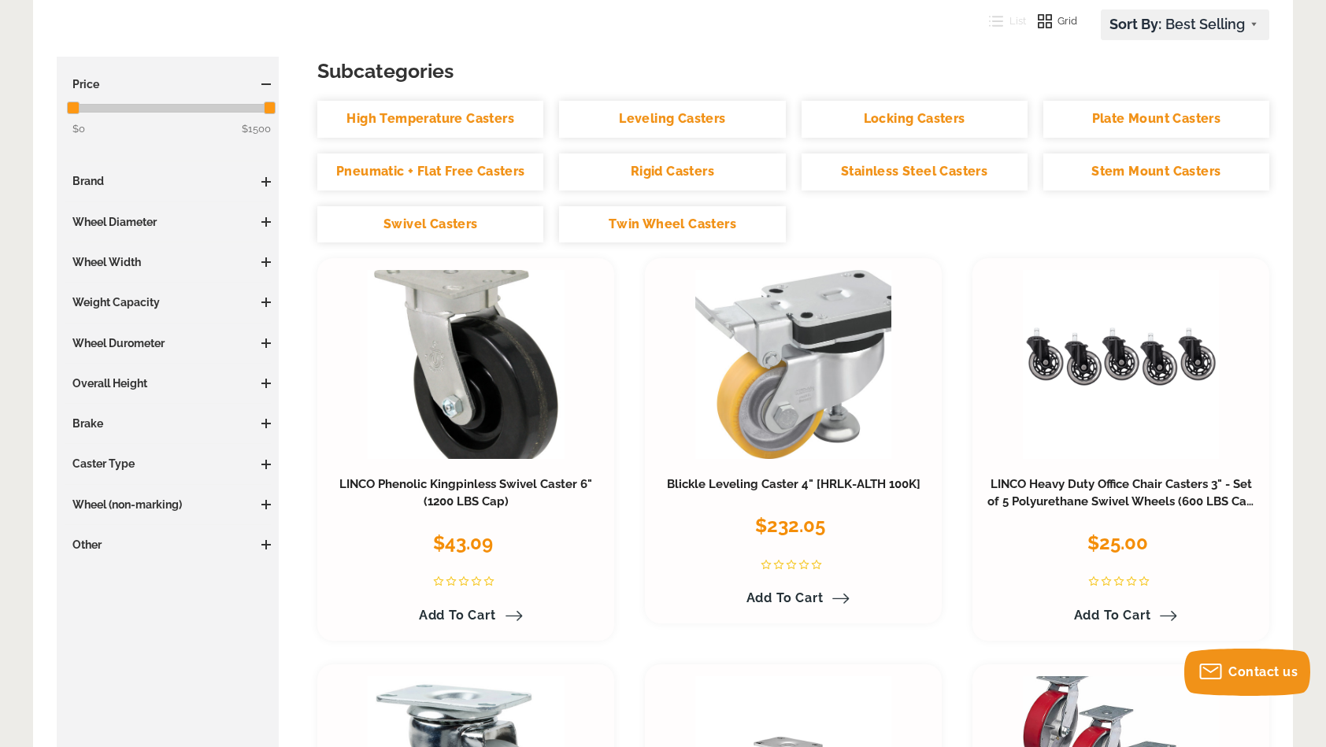 This screenshot has height=747, width=1326. I want to click on a: Rigid Casters, so click(672, 172).